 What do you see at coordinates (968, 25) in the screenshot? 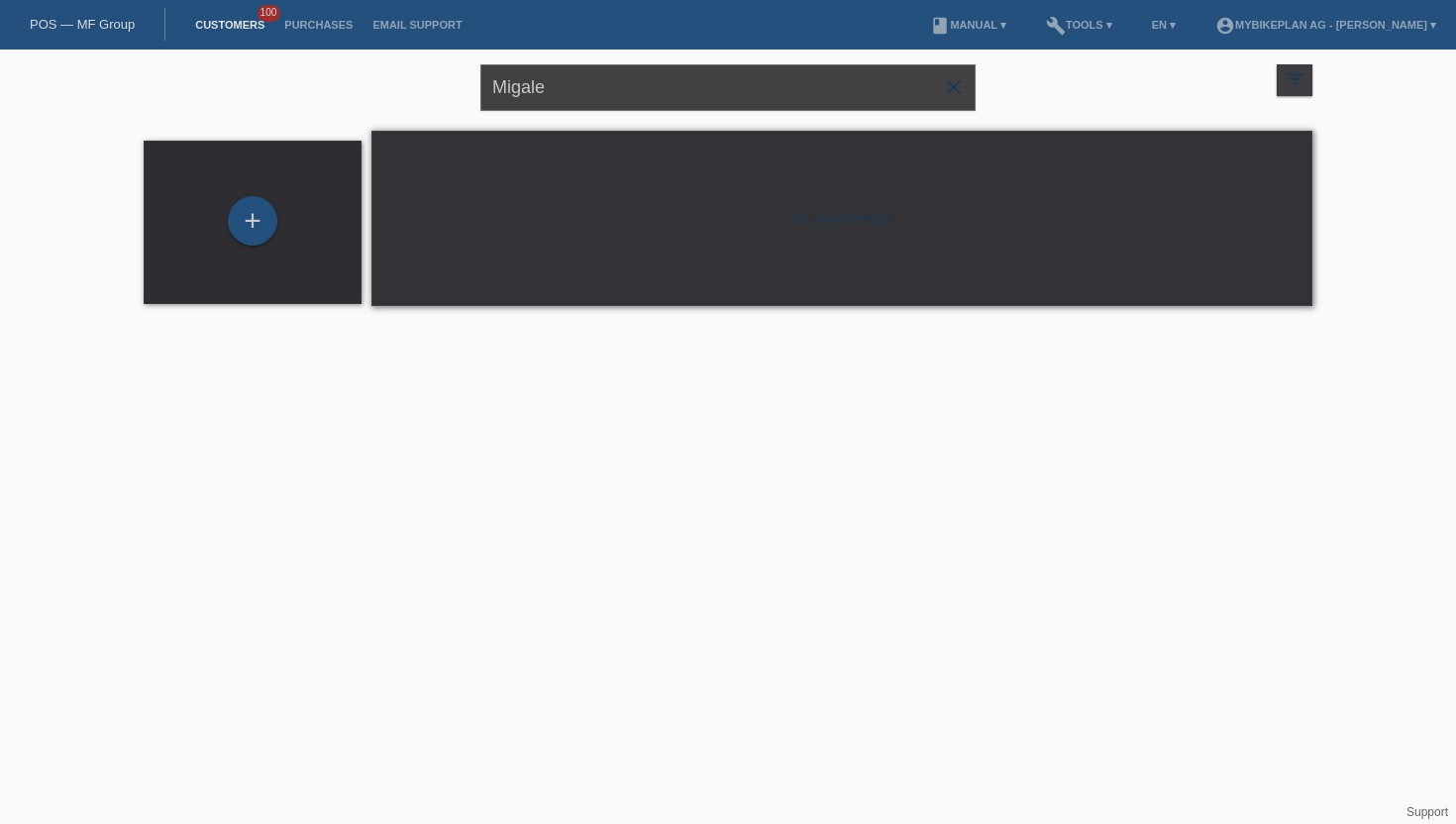
I see `a: bookManual ▾` at bounding box center [968, 25].